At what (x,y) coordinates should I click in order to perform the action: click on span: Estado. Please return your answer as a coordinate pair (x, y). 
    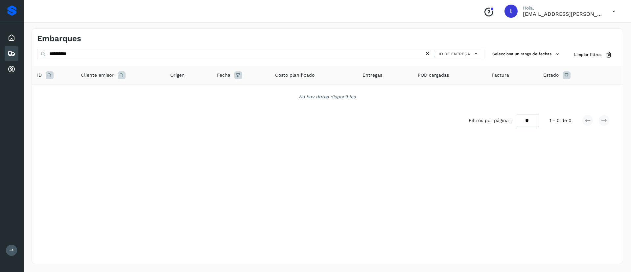
    Looking at the image, I should click on (551, 75).